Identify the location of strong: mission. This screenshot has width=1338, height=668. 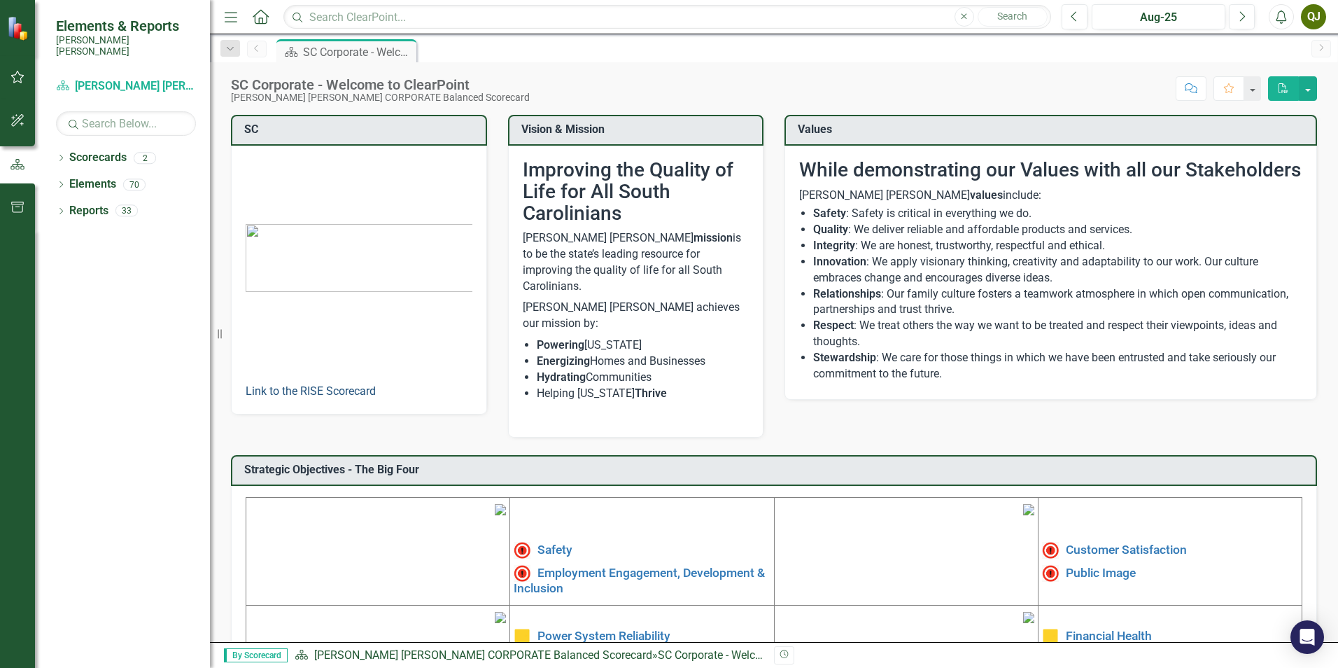
(713, 237).